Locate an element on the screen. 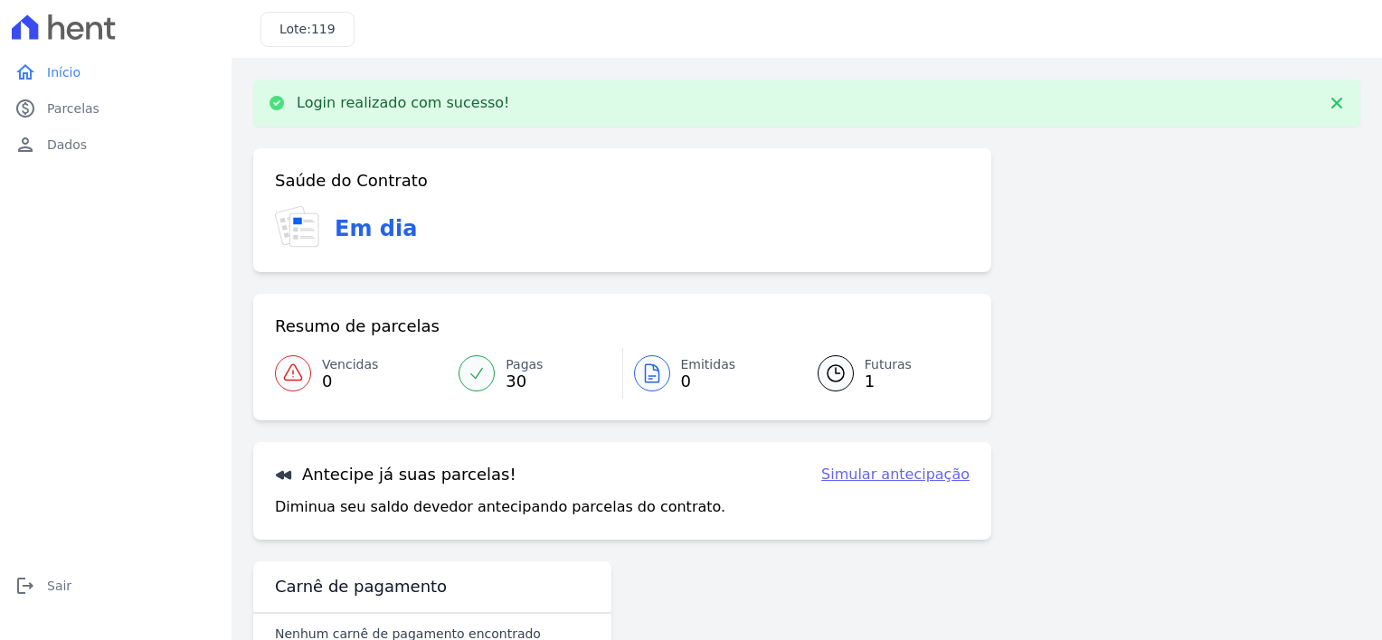 This screenshot has width=1382, height=640. a: homeInício is located at coordinates (116, 72).